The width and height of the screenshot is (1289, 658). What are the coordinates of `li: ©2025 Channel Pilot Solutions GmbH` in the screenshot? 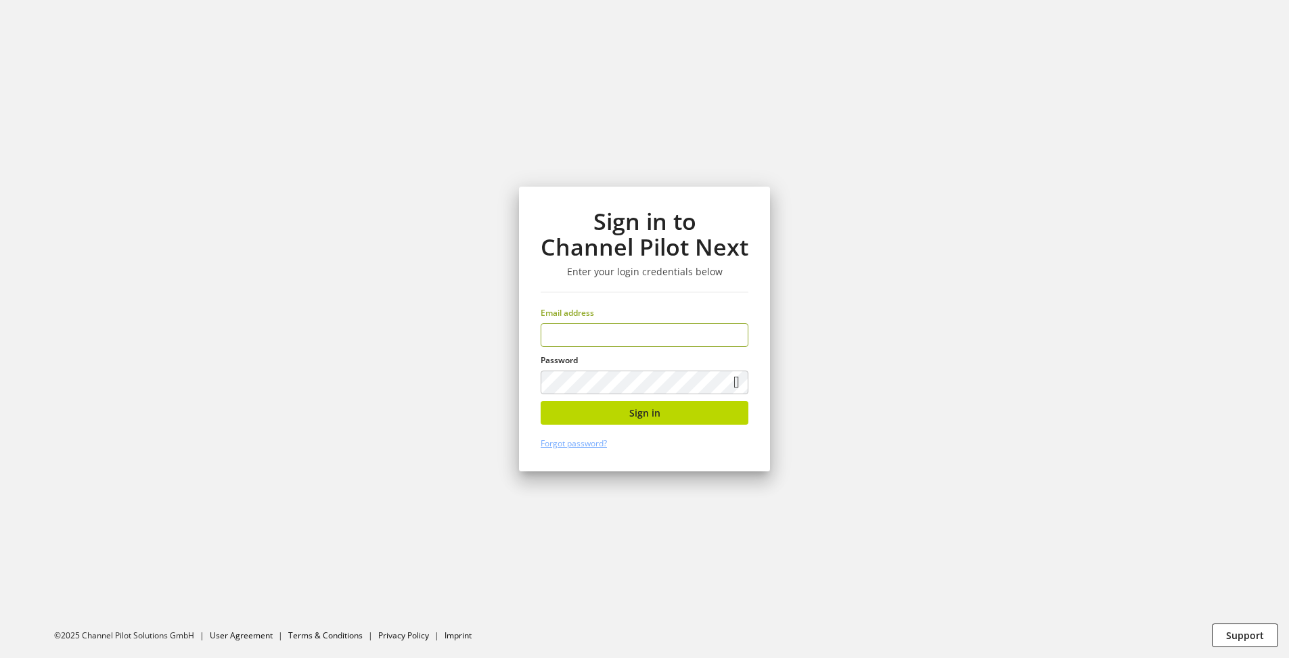 It's located at (132, 636).